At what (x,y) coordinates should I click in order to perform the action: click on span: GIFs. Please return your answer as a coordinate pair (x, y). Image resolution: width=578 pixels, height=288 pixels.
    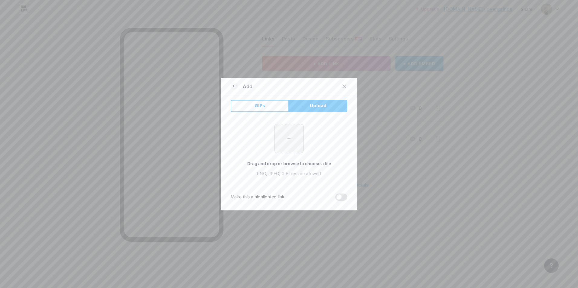
    Looking at the image, I should click on (260, 106).